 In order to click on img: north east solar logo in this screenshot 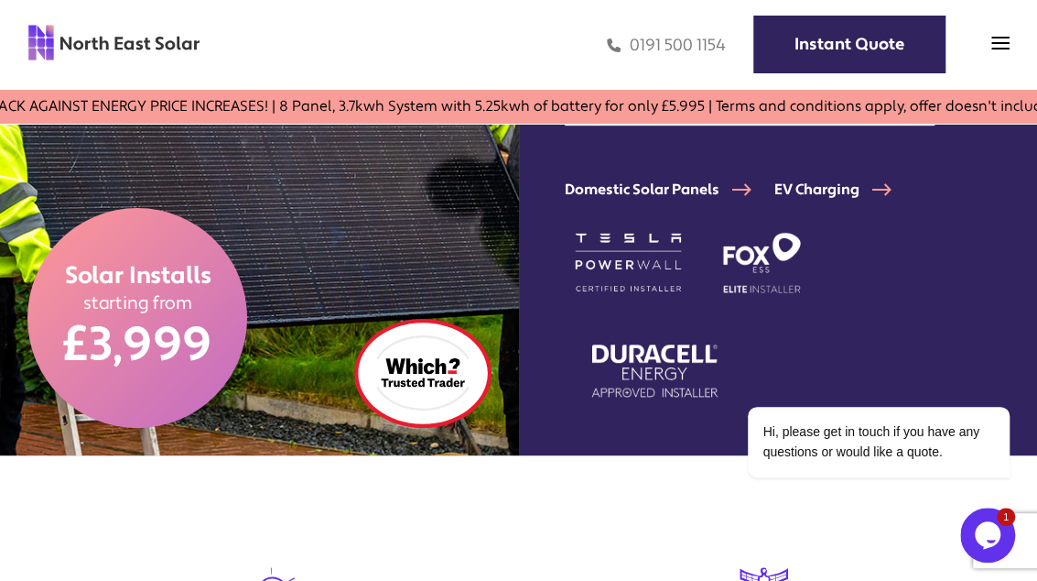, I will do `click(114, 42)`.